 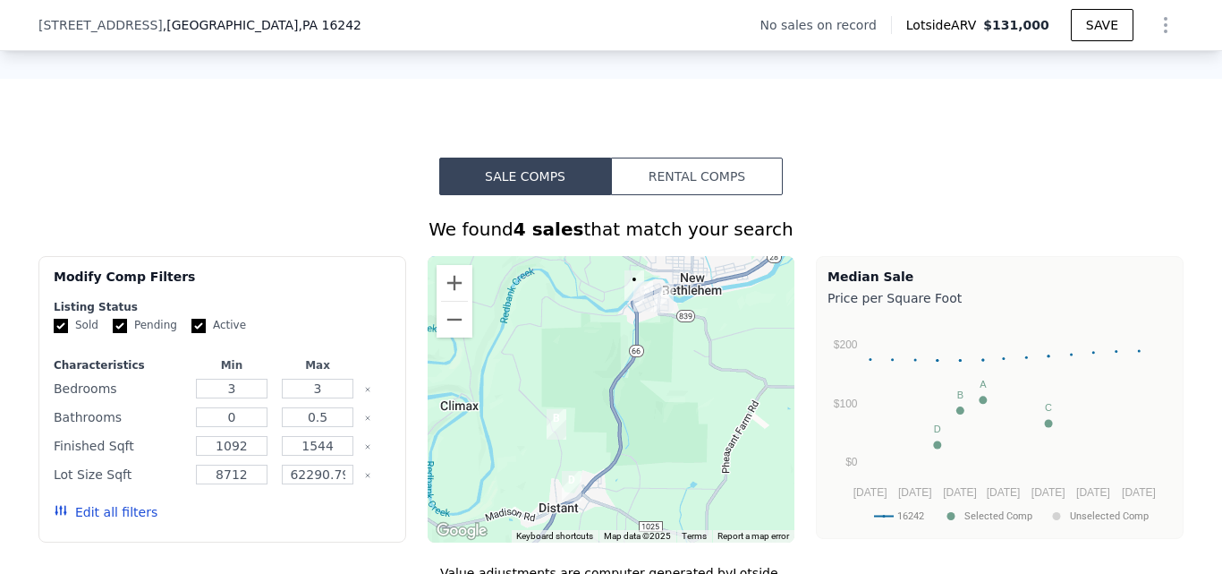 What do you see at coordinates (634, 285) in the screenshot?
I see `div: 109 W Broad St` at bounding box center [634, 285].